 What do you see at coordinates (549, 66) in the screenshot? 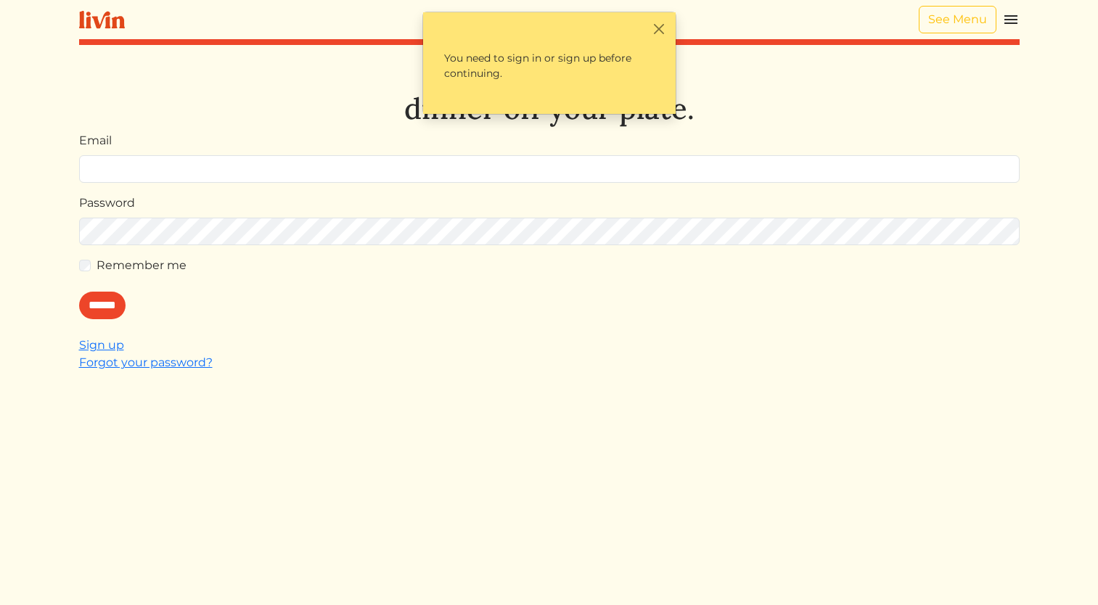
I see `p: You need to sign in or sign up before continuing.` at bounding box center [549, 66].